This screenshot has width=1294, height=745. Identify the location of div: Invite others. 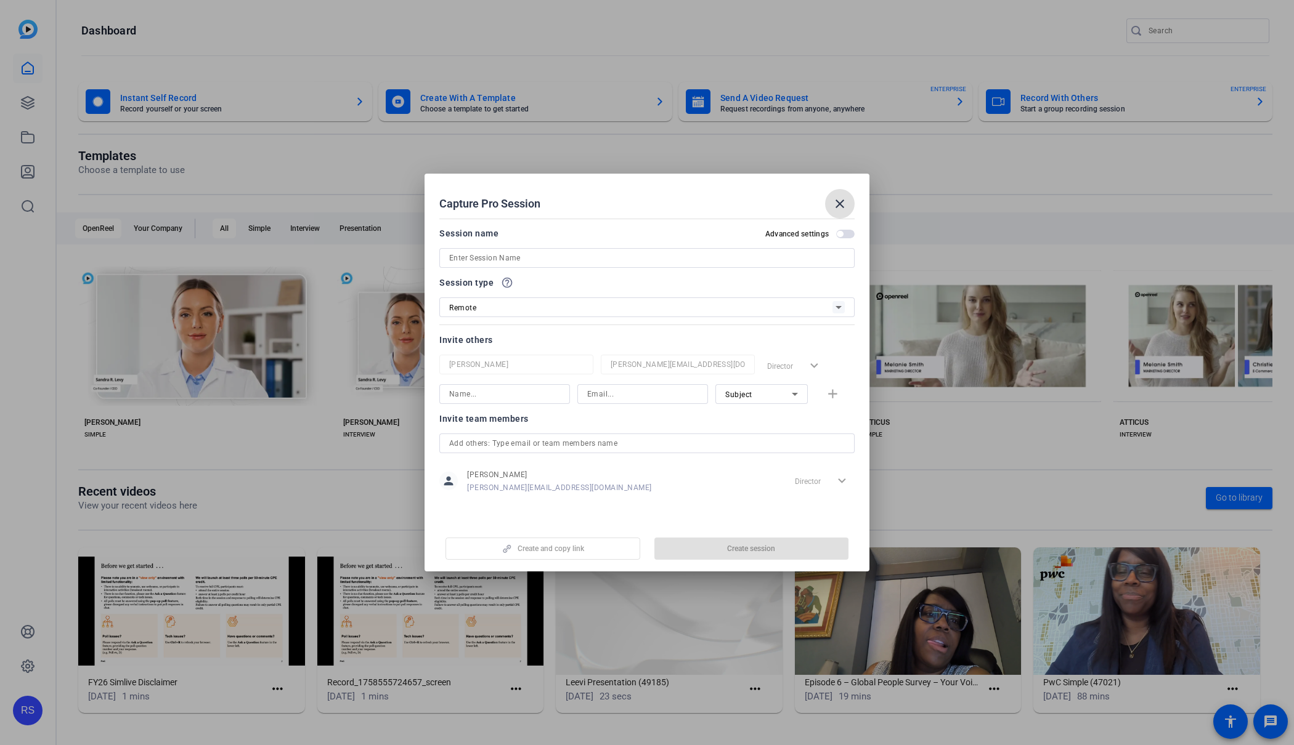
(647, 340).